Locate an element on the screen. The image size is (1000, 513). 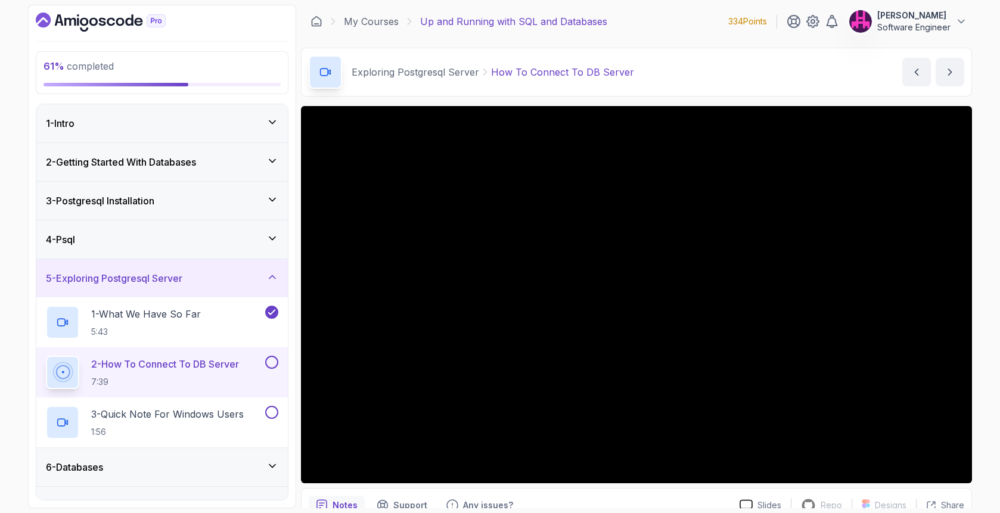
button: previous content is located at coordinates (917, 72).